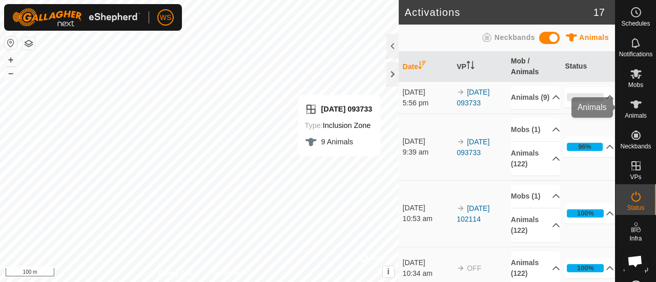  What do you see at coordinates (178, 273) in the screenshot?
I see `a: Privacy Policy` at bounding box center [178, 273].